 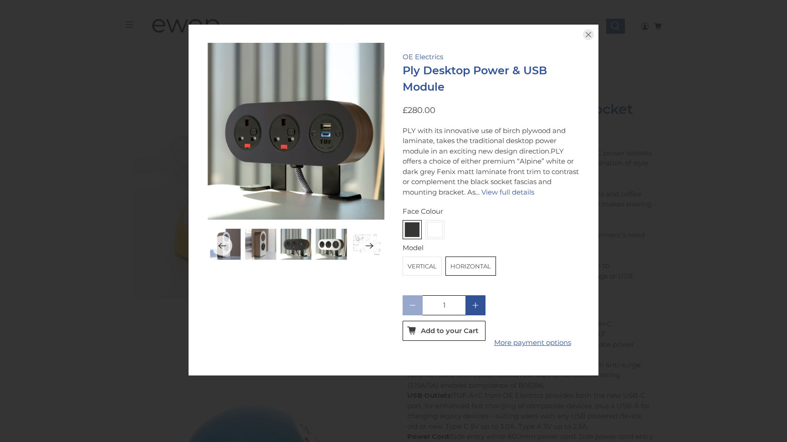 I want to click on span: Add to your Cart, so click(x=450, y=331).